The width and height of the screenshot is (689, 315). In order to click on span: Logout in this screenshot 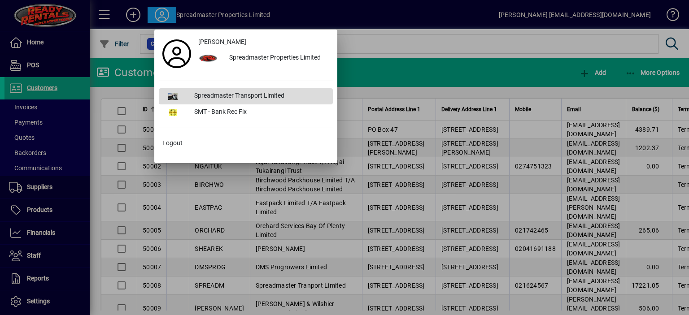, I will do `click(172, 143)`.